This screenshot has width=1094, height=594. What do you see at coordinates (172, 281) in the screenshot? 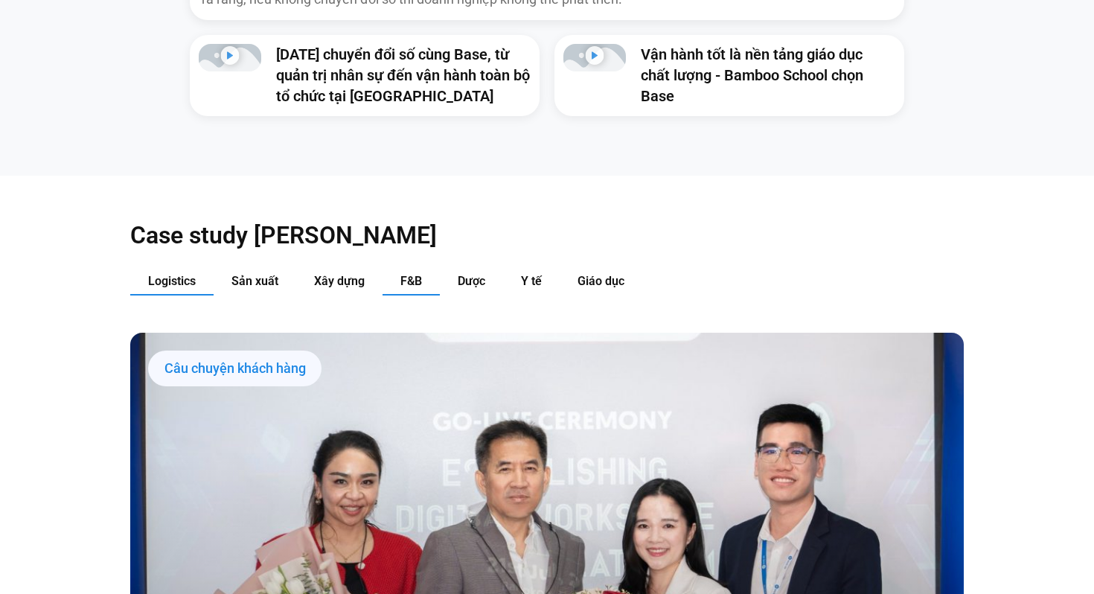
I see `span: Logistics` at bounding box center [172, 281].